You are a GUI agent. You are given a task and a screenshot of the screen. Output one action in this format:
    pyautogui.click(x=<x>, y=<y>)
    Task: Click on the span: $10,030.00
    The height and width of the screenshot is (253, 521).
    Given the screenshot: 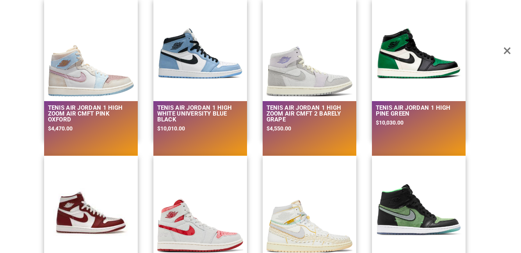 What is the action you would take?
    pyautogui.click(x=389, y=123)
    